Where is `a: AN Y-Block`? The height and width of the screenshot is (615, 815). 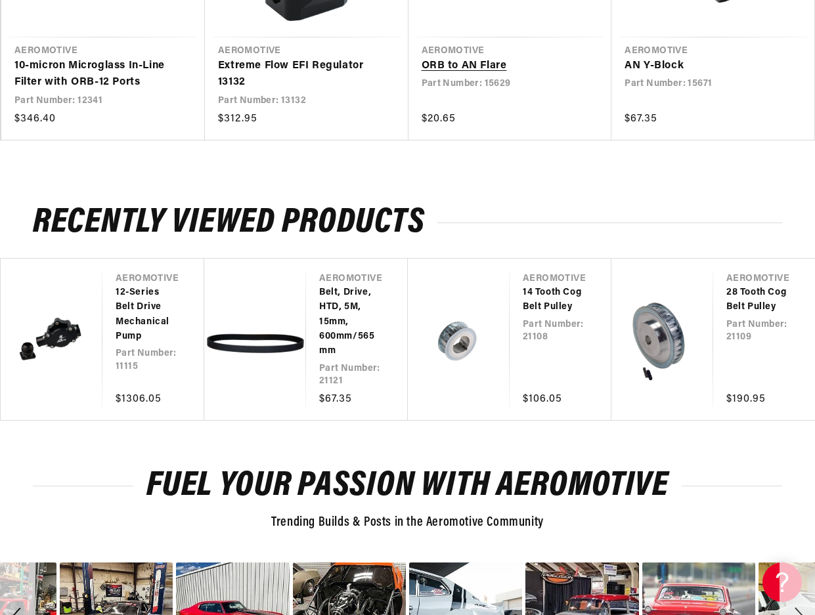
a: AN Y-Block is located at coordinates (707, 66).